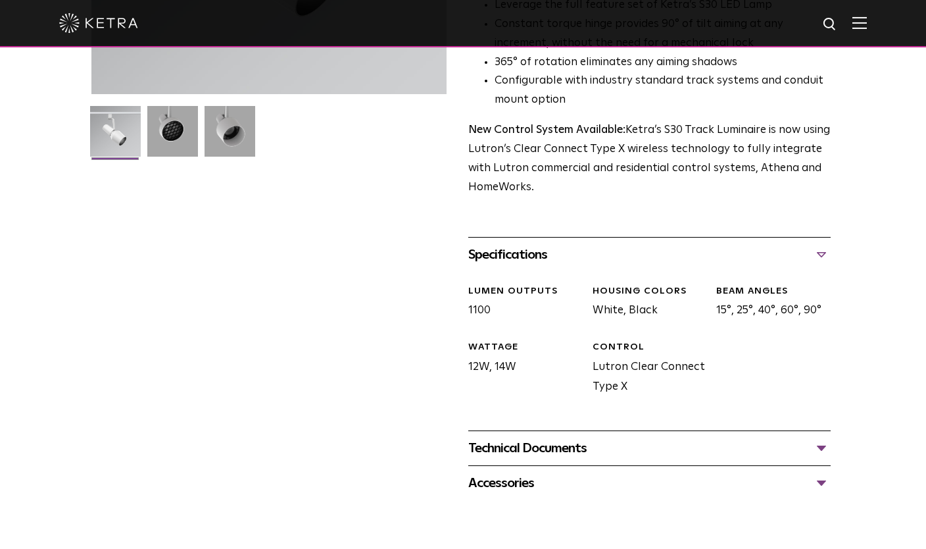  What do you see at coordinates (649, 483) in the screenshot?
I see `div: Accessories` at bounding box center [649, 483].